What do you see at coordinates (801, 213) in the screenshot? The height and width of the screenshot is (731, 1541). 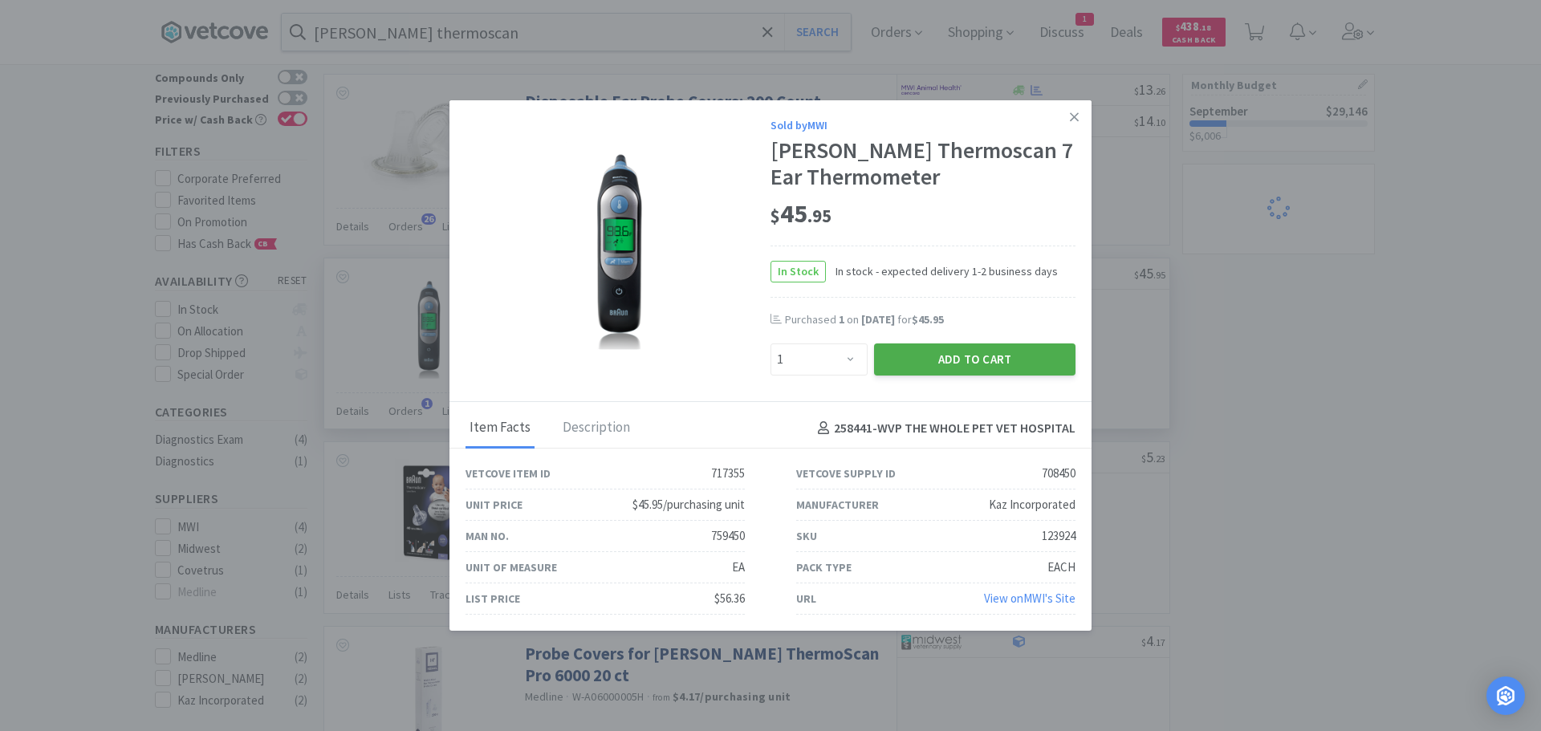 I see `span: 45` at bounding box center [801, 213].